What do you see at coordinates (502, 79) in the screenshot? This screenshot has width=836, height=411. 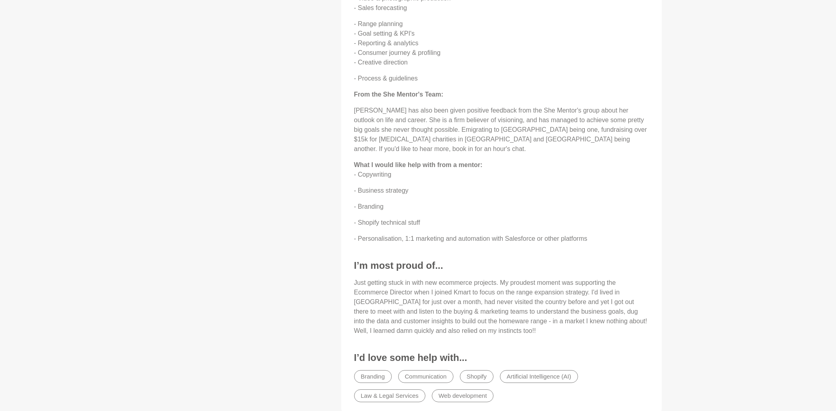 I see `p: - Process & guidelines` at bounding box center [502, 79].